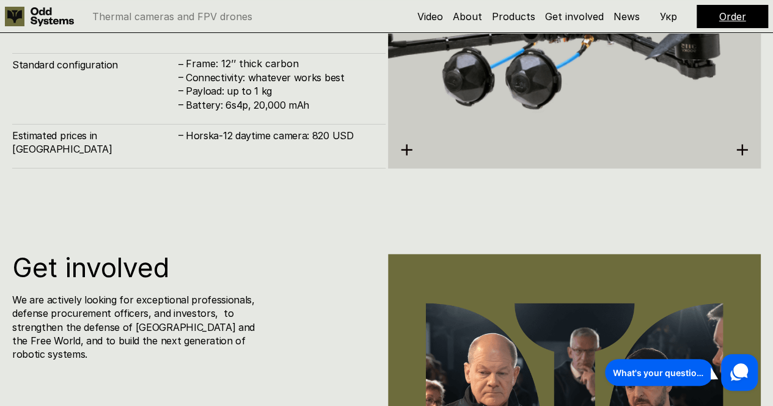  What do you see at coordinates (668, 16) in the screenshot?
I see `p: Укр` at bounding box center [668, 16].